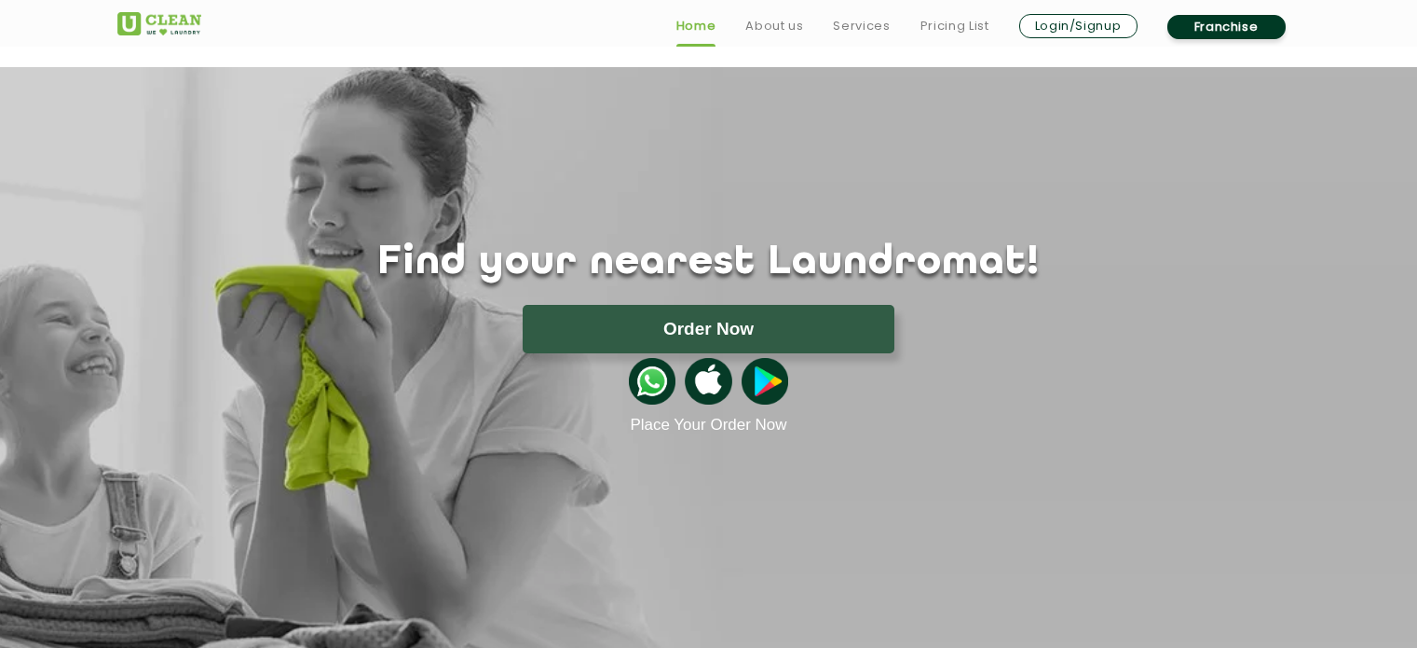  I want to click on img: UClean Laundry and Dry Cleaning, so click(159, 23).